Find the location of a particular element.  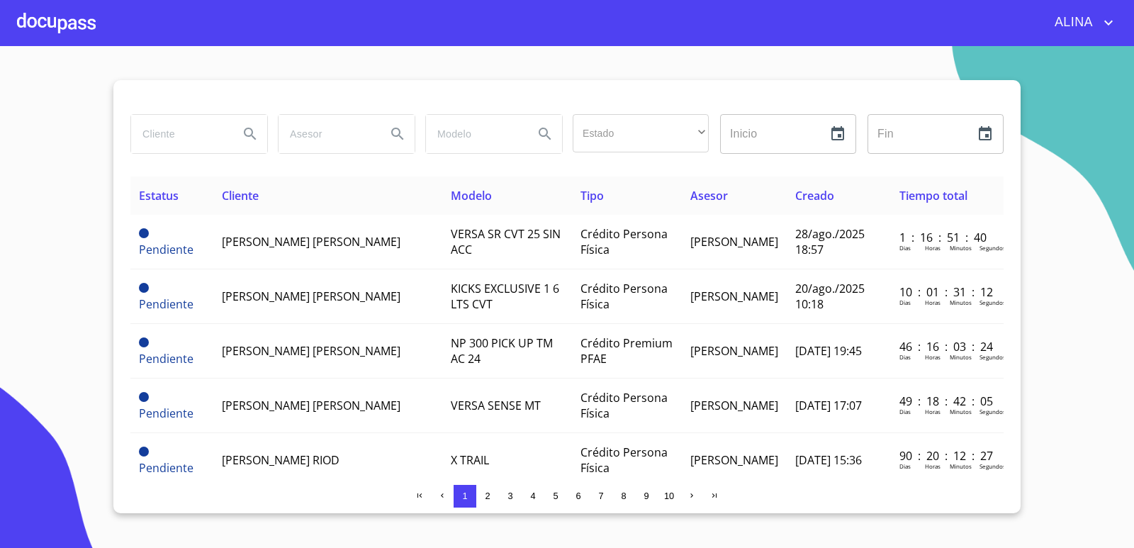

p: 46 : 16 : 03 : 24 is located at coordinates (947, 347).